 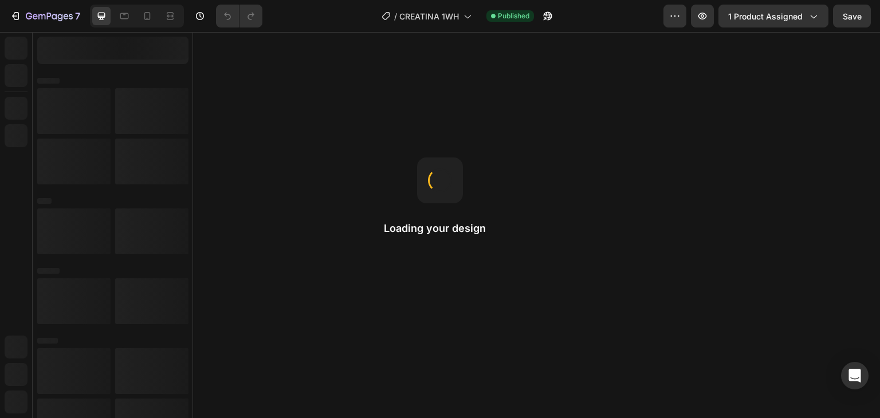 I want to click on span: CREATINA 1WH, so click(x=429, y=16).